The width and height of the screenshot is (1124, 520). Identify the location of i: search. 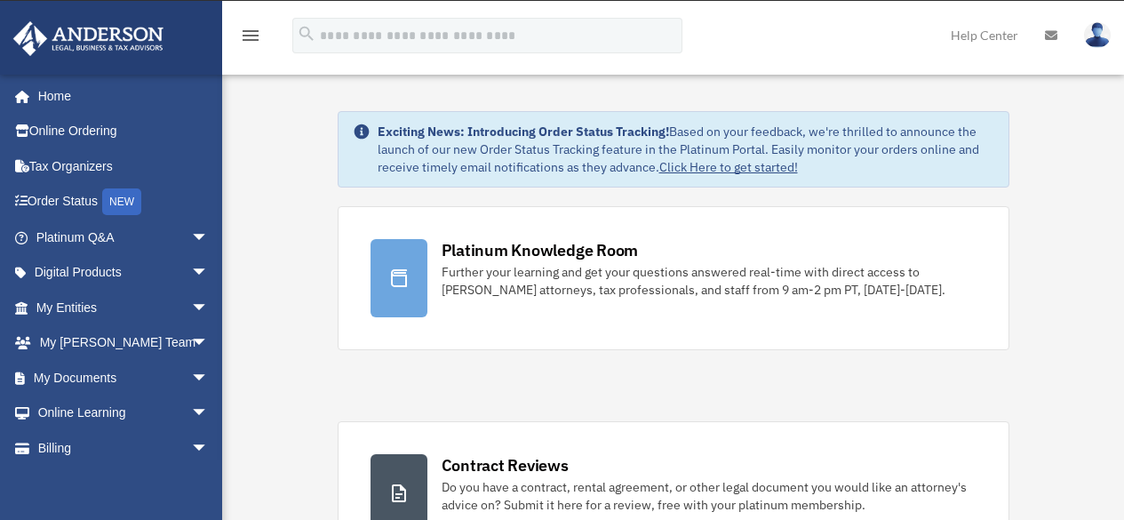
(306, 34).